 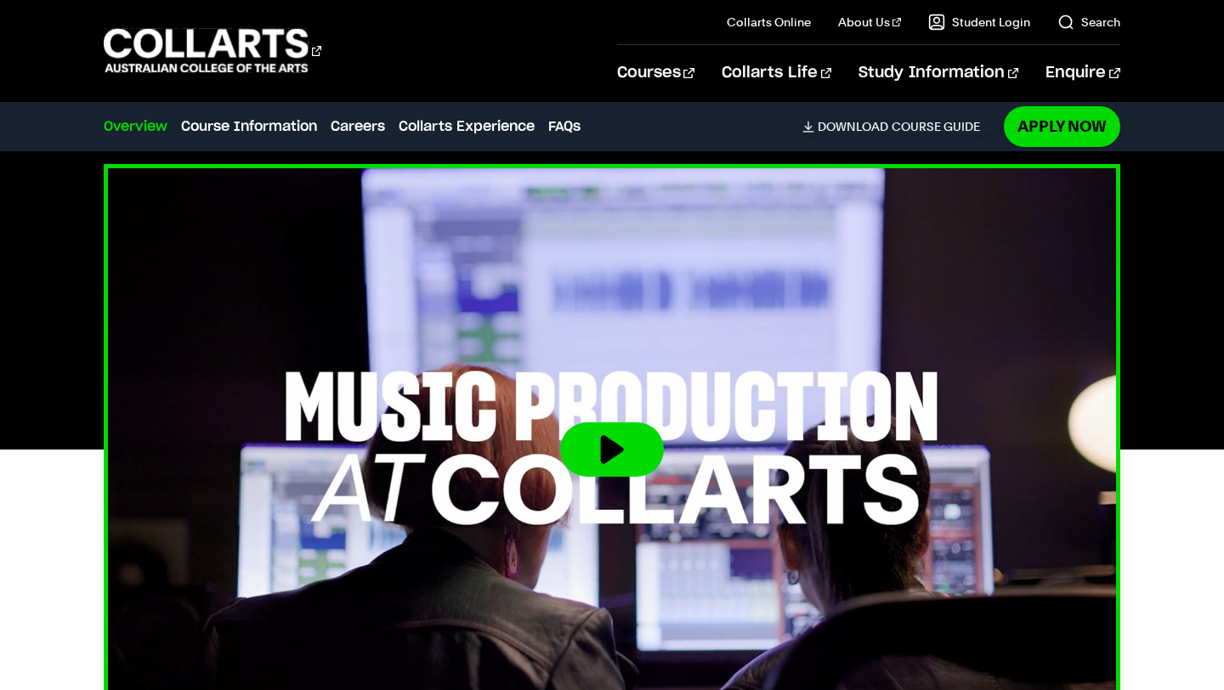 What do you see at coordinates (768, 22) in the screenshot?
I see `a: Collarts Online` at bounding box center [768, 22].